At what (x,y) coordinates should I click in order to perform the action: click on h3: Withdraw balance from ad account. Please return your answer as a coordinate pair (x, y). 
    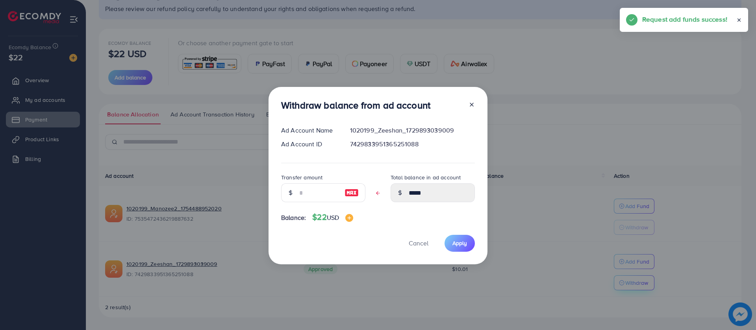
    Looking at the image, I should click on (356, 105).